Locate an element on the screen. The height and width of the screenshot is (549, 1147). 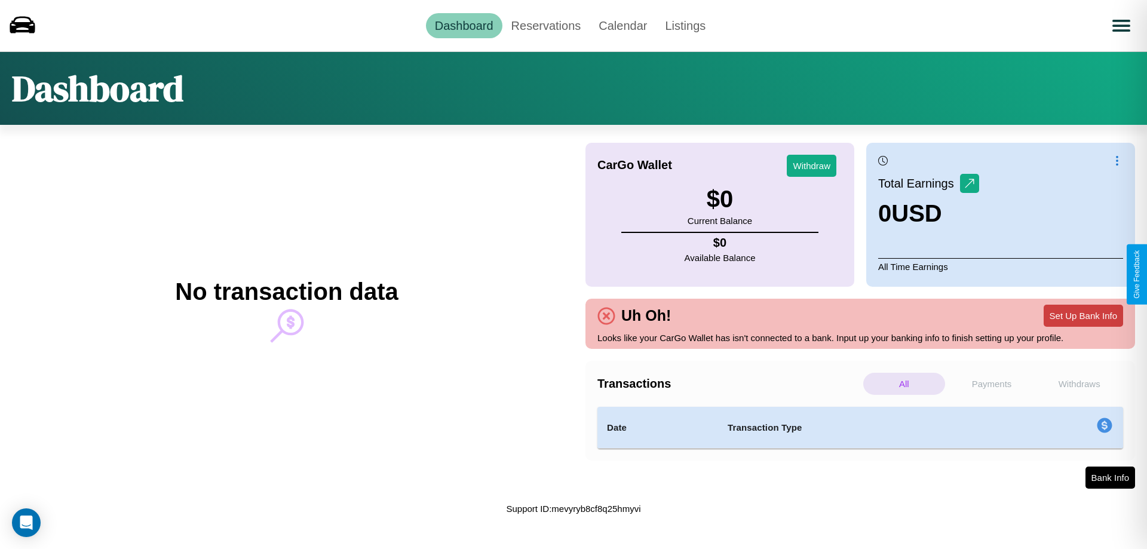
h4: $ 0 is located at coordinates (720, 243).